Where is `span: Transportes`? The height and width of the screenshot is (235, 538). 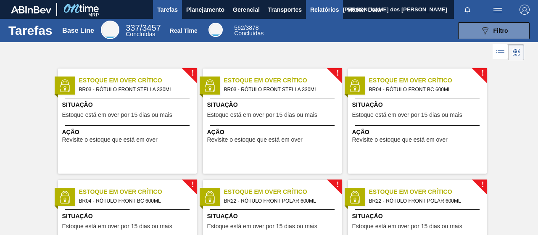
span: Transportes is located at coordinates (285, 10).